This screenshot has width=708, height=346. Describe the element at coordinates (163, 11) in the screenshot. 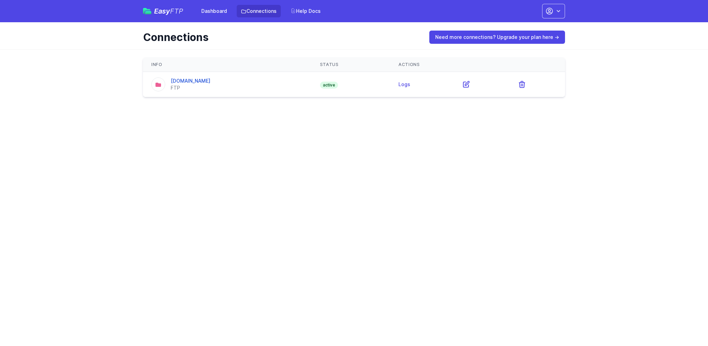

I see `a: EasyFTP` at that location.